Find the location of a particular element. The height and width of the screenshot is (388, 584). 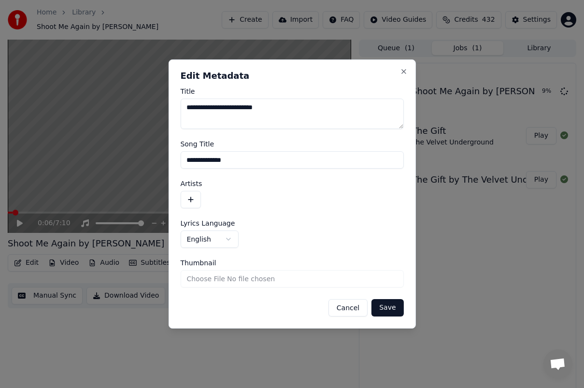

button: Save is located at coordinates (387, 307).